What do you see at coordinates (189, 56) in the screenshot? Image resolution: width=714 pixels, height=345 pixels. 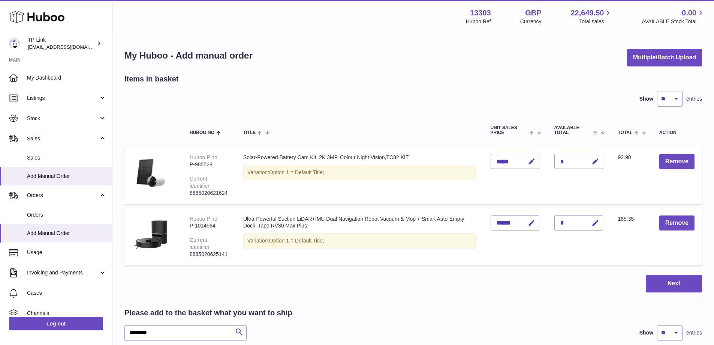 I see `h1: My Huboo - Add manual order` at bounding box center [189, 56].